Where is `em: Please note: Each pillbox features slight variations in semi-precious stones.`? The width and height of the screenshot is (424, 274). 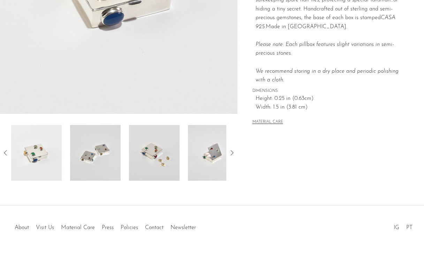 em: Please note: Each pillbox features slight variations in semi-precious stones. is located at coordinates (327, 62).